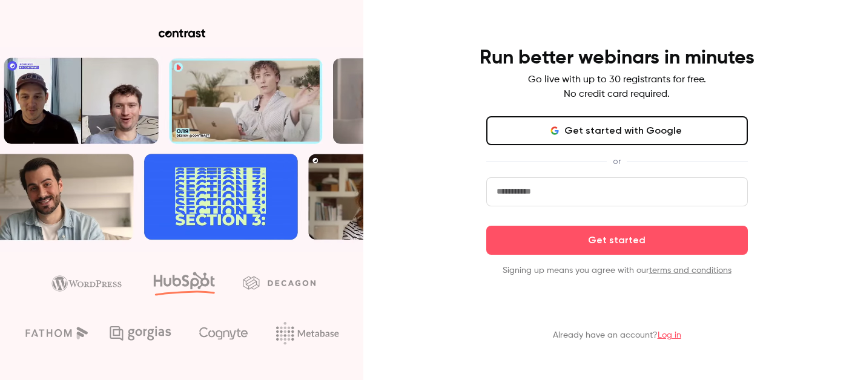  I want to click on a: Log in, so click(669, 336).